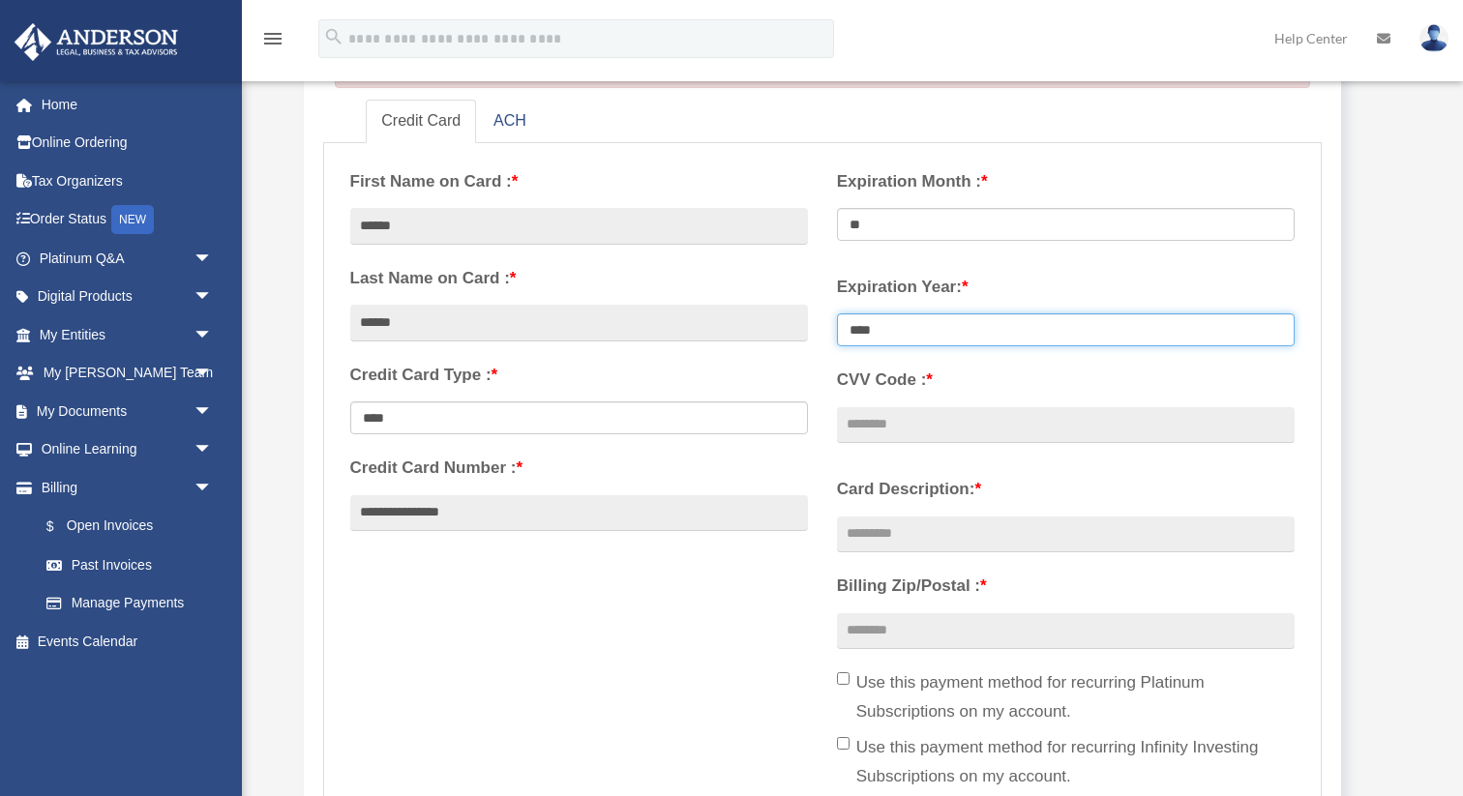  Describe the element at coordinates (843, 678) in the screenshot. I see `input: Use this payment method for recurring Platinum Subscriptions on my account.` at that location.